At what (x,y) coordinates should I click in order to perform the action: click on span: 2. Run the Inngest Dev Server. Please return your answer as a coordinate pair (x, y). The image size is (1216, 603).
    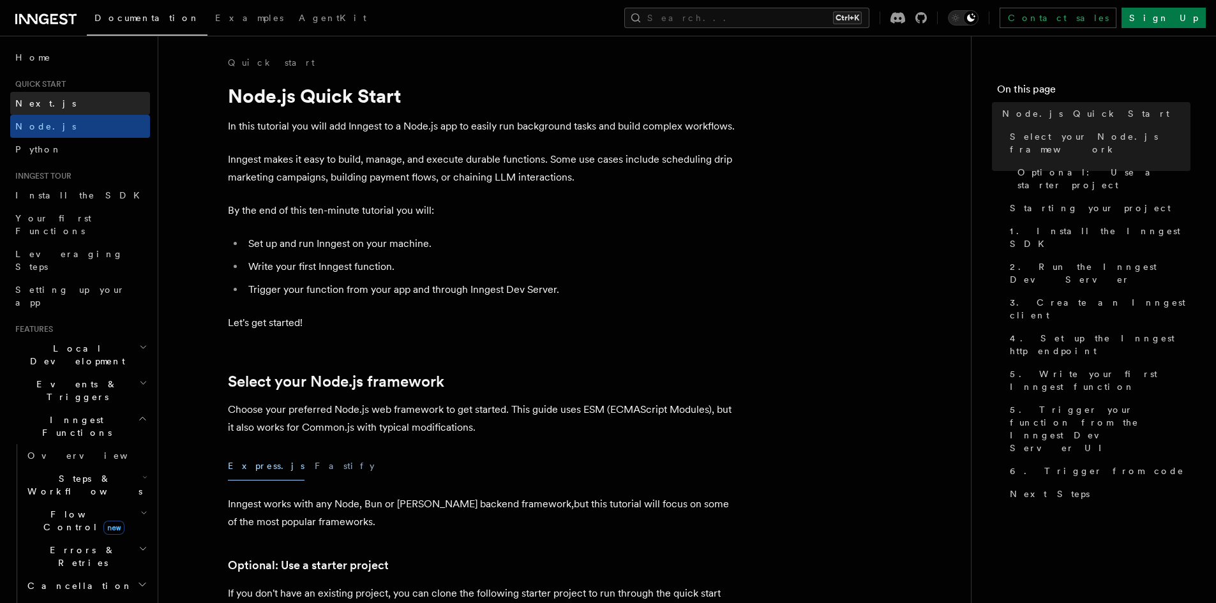
    Looking at the image, I should click on (1100, 273).